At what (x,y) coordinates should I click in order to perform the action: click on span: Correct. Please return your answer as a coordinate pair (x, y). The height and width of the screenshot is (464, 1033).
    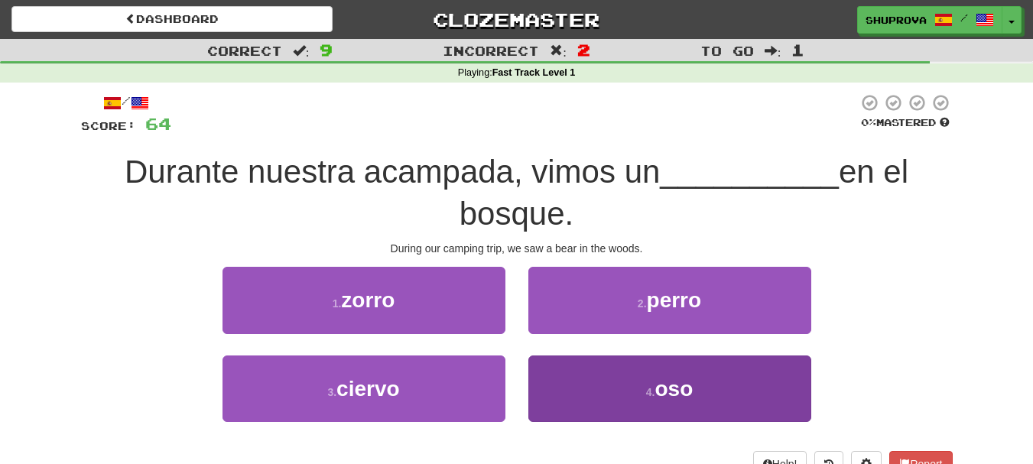
    Looking at the image, I should click on (245, 50).